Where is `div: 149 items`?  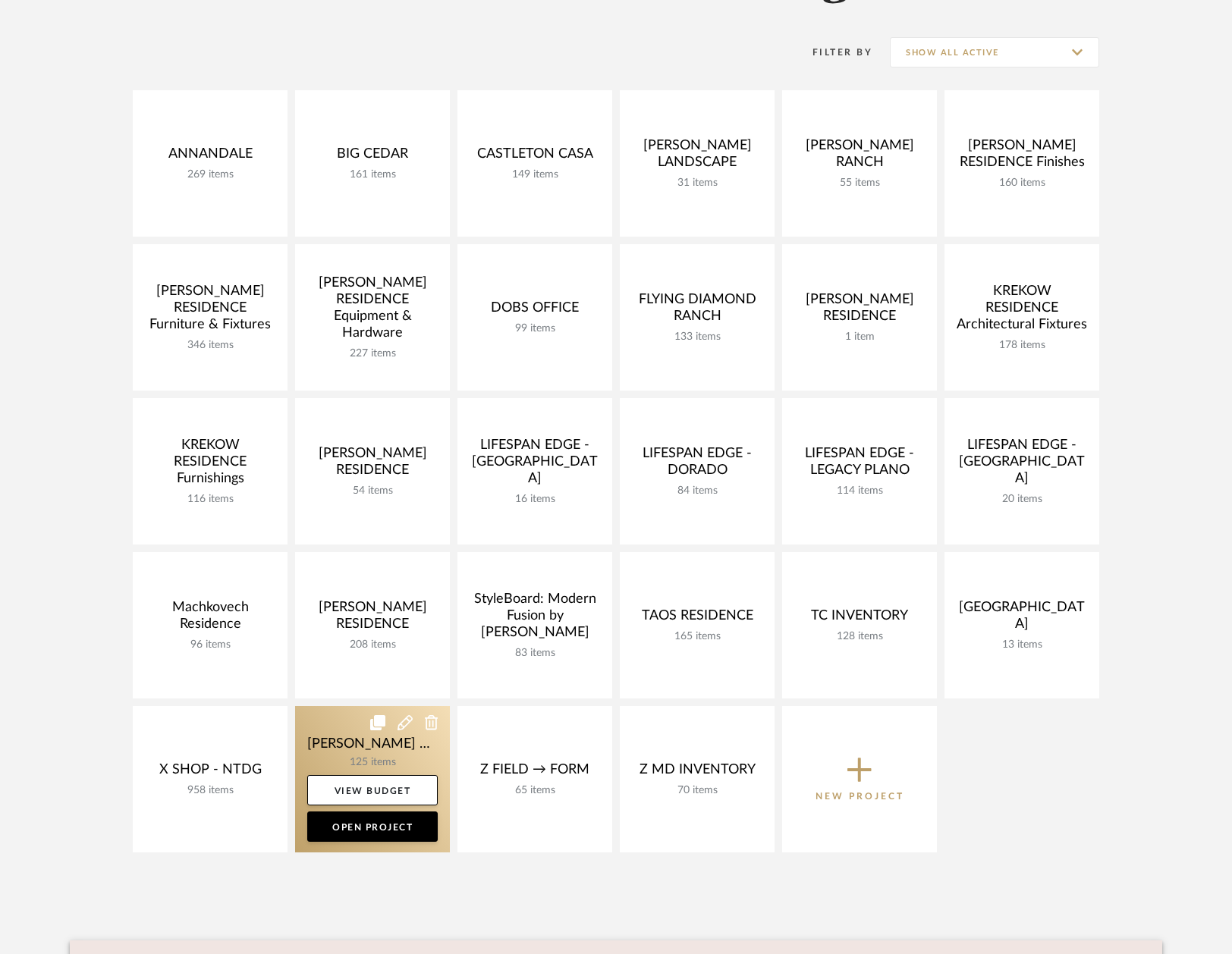
div: 149 items is located at coordinates (535, 174).